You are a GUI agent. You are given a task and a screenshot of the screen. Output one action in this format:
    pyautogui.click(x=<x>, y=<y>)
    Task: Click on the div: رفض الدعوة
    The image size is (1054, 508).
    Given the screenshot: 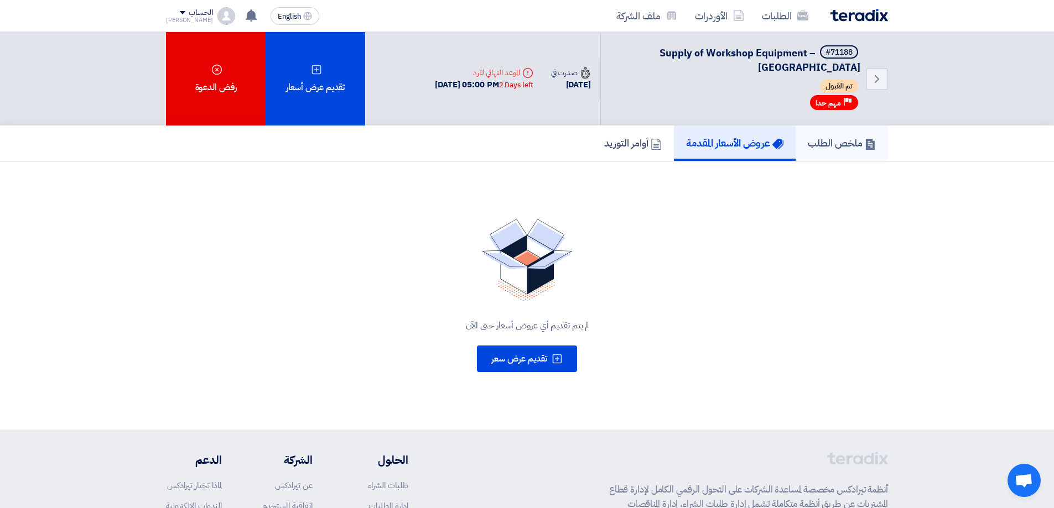 What is the action you would take?
    pyautogui.click(x=216, y=79)
    